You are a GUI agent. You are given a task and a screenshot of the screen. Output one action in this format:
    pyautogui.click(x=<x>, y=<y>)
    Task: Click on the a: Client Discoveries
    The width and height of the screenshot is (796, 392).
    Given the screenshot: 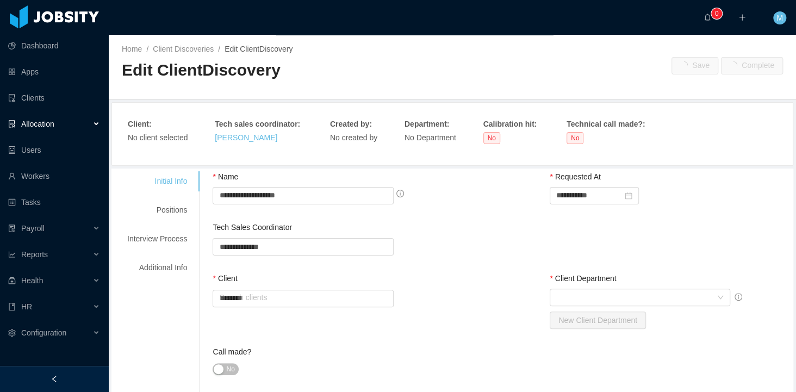 What is the action you would take?
    pyautogui.click(x=183, y=49)
    